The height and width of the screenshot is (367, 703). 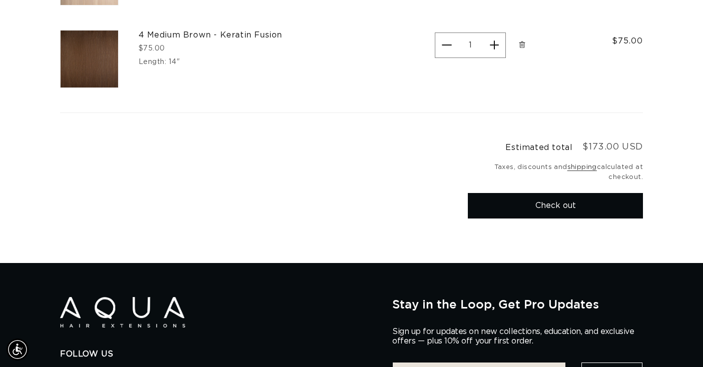 I want to click on div: Chat Widget, so click(x=678, y=343).